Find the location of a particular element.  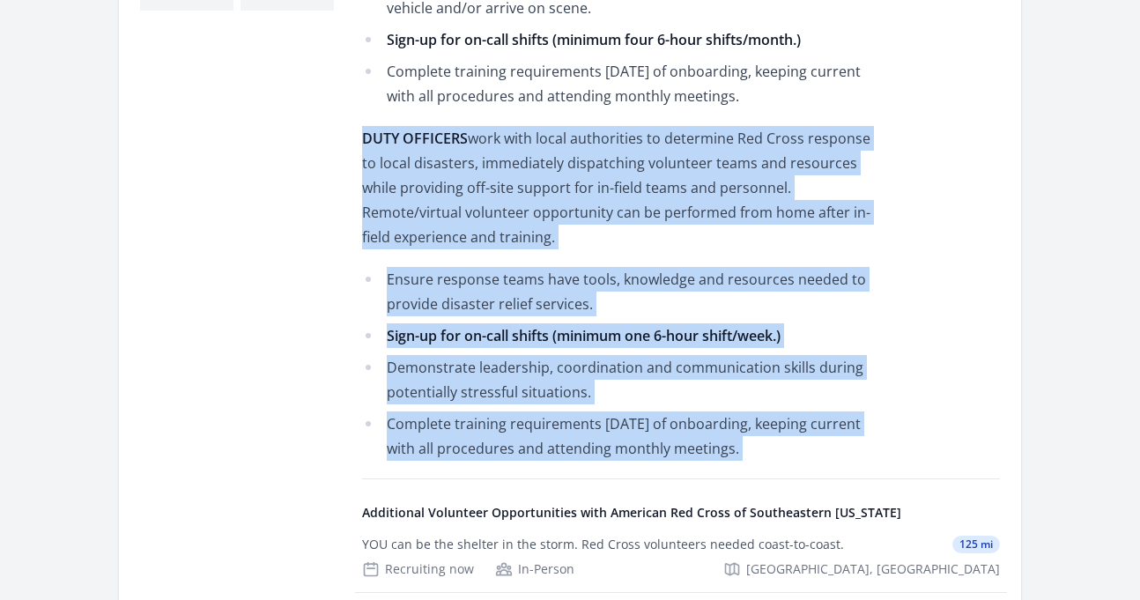

strong: Sign-up for on-call shifts (minimum one 6-hour shift/week.) is located at coordinates (583, 336).